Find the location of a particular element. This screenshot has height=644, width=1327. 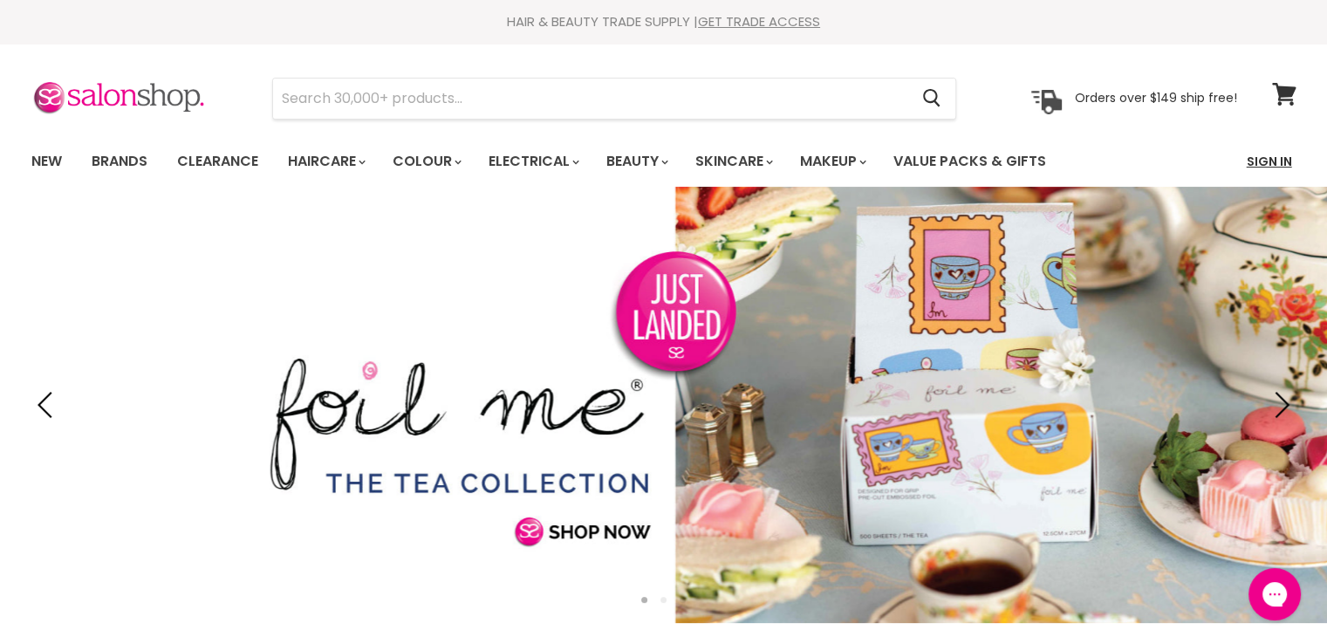

a: Makeup is located at coordinates (832, 161).